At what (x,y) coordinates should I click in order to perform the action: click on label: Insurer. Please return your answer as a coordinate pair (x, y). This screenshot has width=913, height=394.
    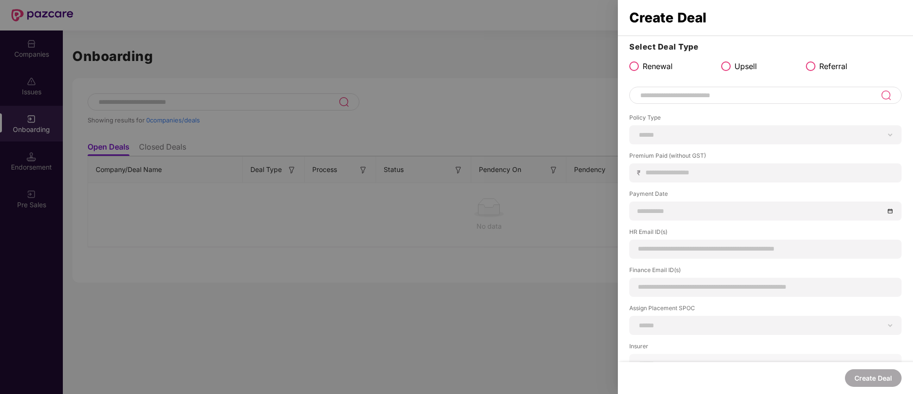
    Looking at the image, I should click on (766, 348).